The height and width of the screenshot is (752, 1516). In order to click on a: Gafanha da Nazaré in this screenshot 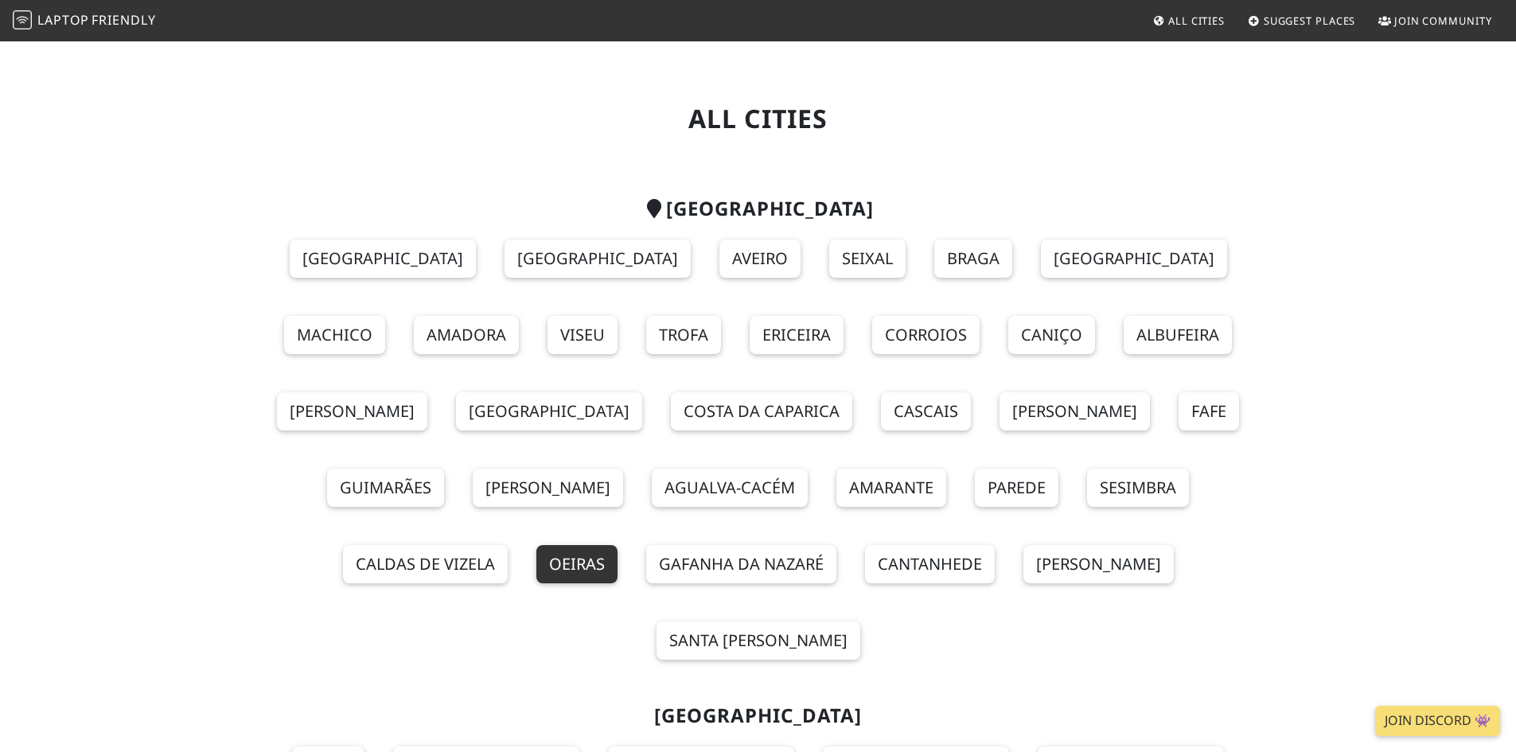, I will do `click(741, 564)`.